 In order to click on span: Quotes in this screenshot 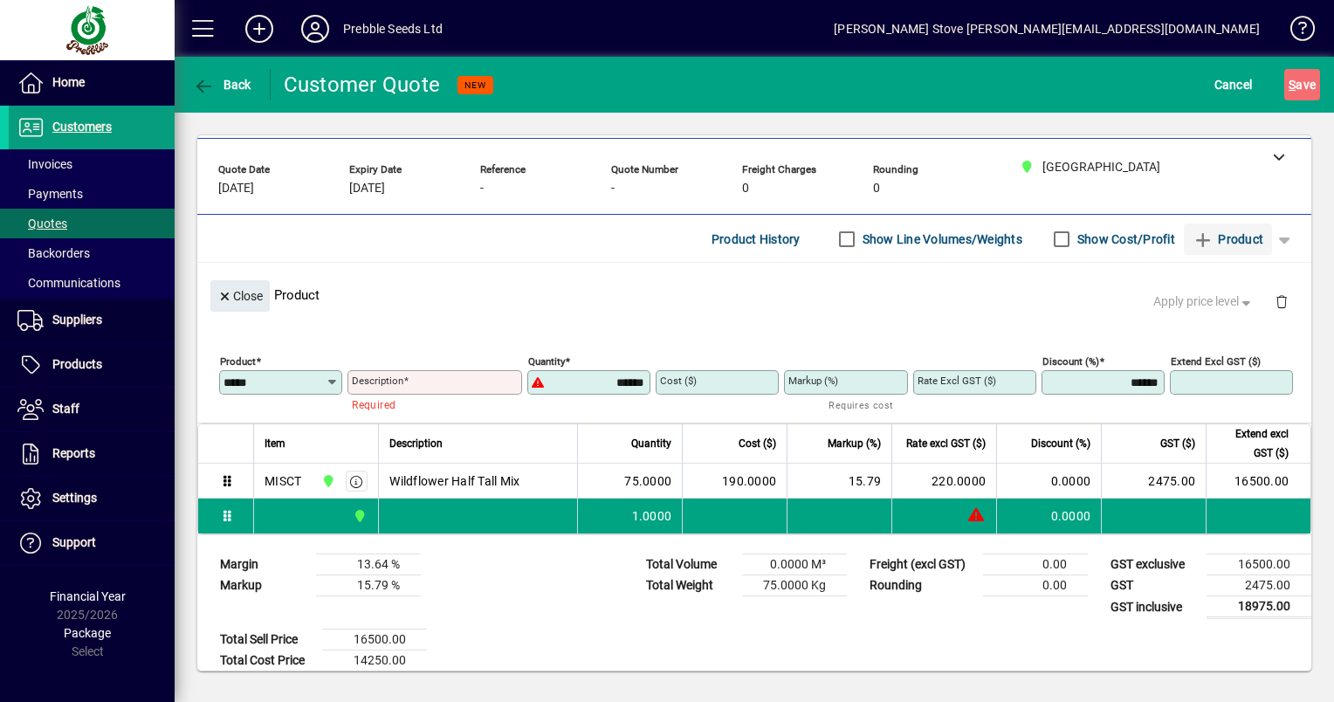, I will do `click(42, 223)`.